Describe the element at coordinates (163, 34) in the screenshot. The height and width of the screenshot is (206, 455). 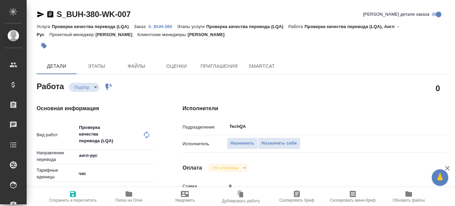
I see `p: Клиентские менеджеры` at that location.